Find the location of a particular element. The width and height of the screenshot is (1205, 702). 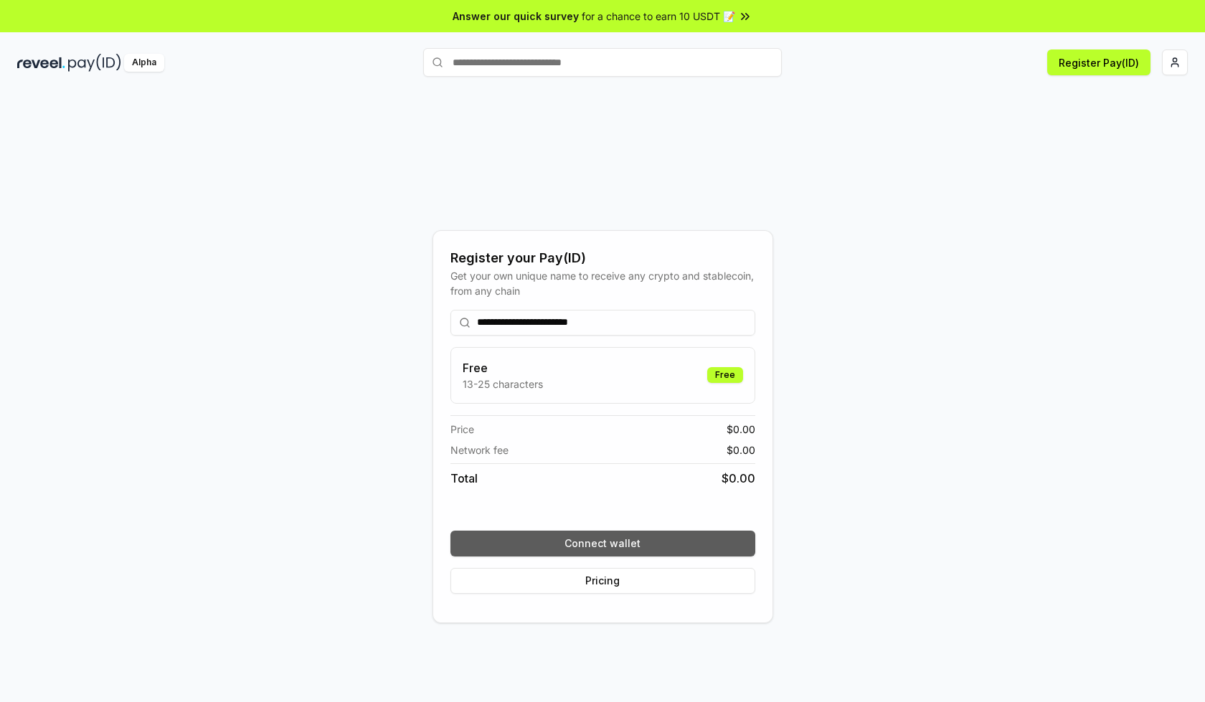

span: Price is located at coordinates (462, 429).